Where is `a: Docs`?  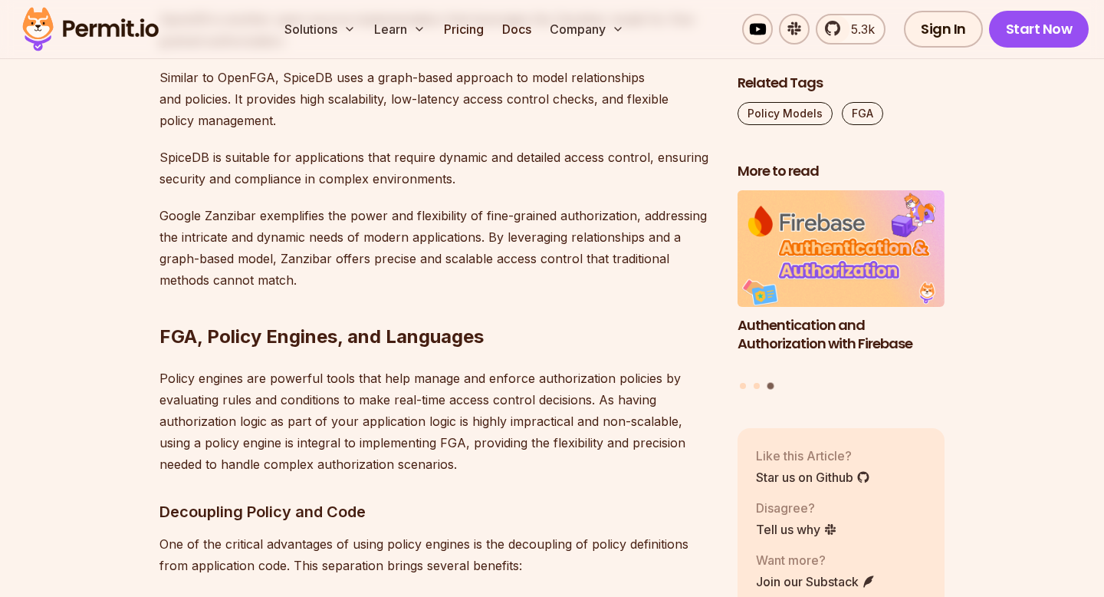 a: Docs is located at coordinates (517, 29).